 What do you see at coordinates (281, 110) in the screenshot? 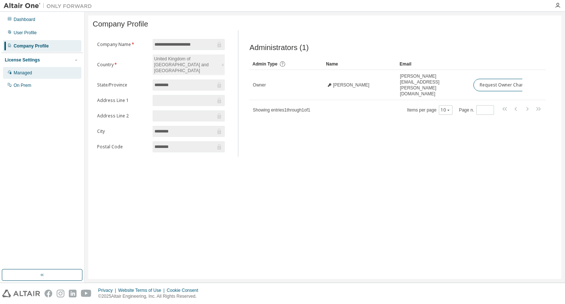
I see `span: Showing entries 1 through 1 of 1` at bounding box center [281, 110].